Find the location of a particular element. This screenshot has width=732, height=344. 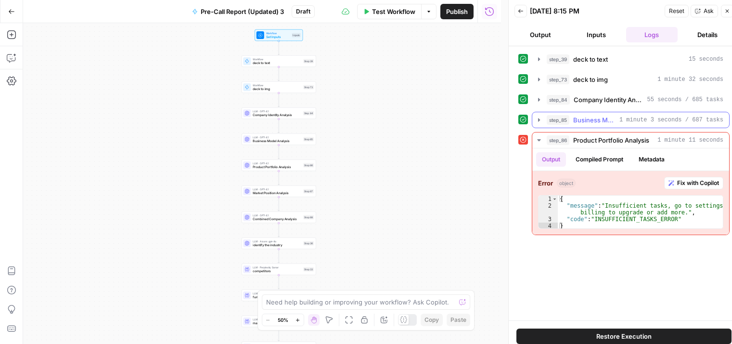

button: Output is located at coordinates (551, 159).